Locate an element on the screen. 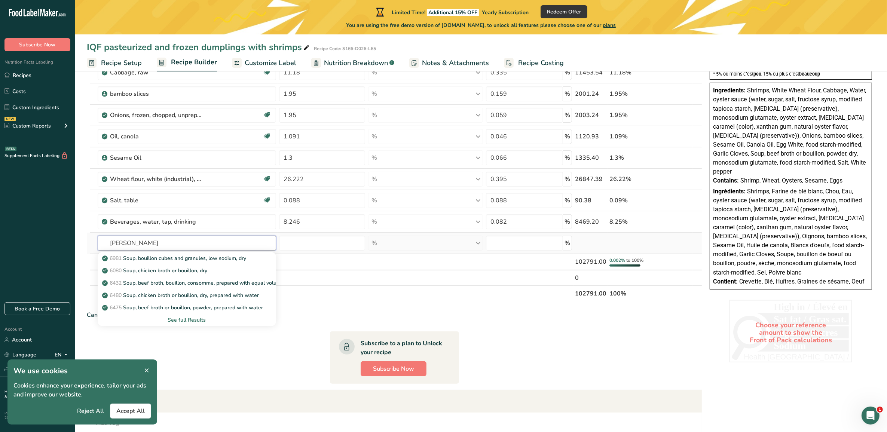  a: Hire an Expert . is located at coordinates (18, 391).